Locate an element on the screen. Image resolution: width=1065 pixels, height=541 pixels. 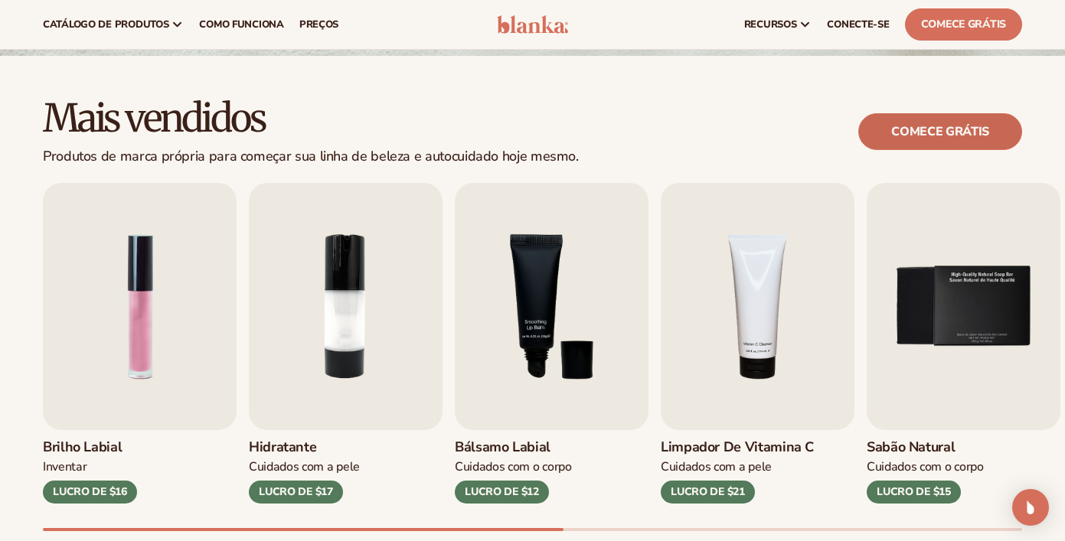
font: recursos is located at coordinates (770, 24).